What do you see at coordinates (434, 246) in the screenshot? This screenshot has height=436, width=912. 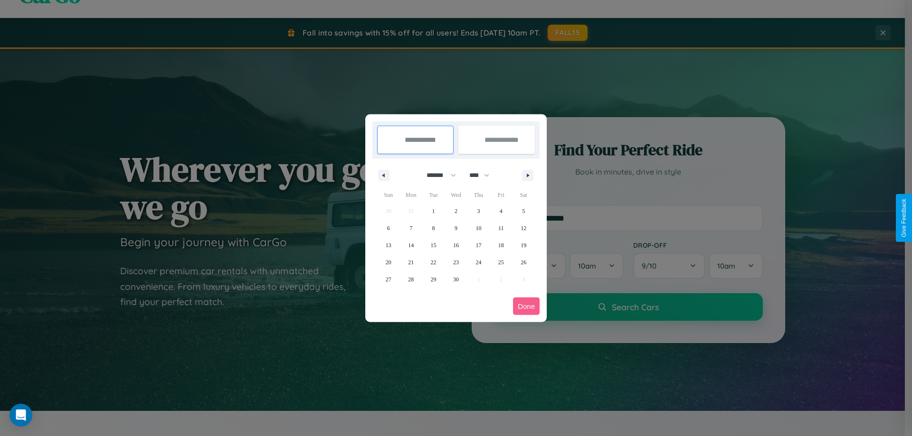 I see `span: 15` at bounding box center [434, 246].